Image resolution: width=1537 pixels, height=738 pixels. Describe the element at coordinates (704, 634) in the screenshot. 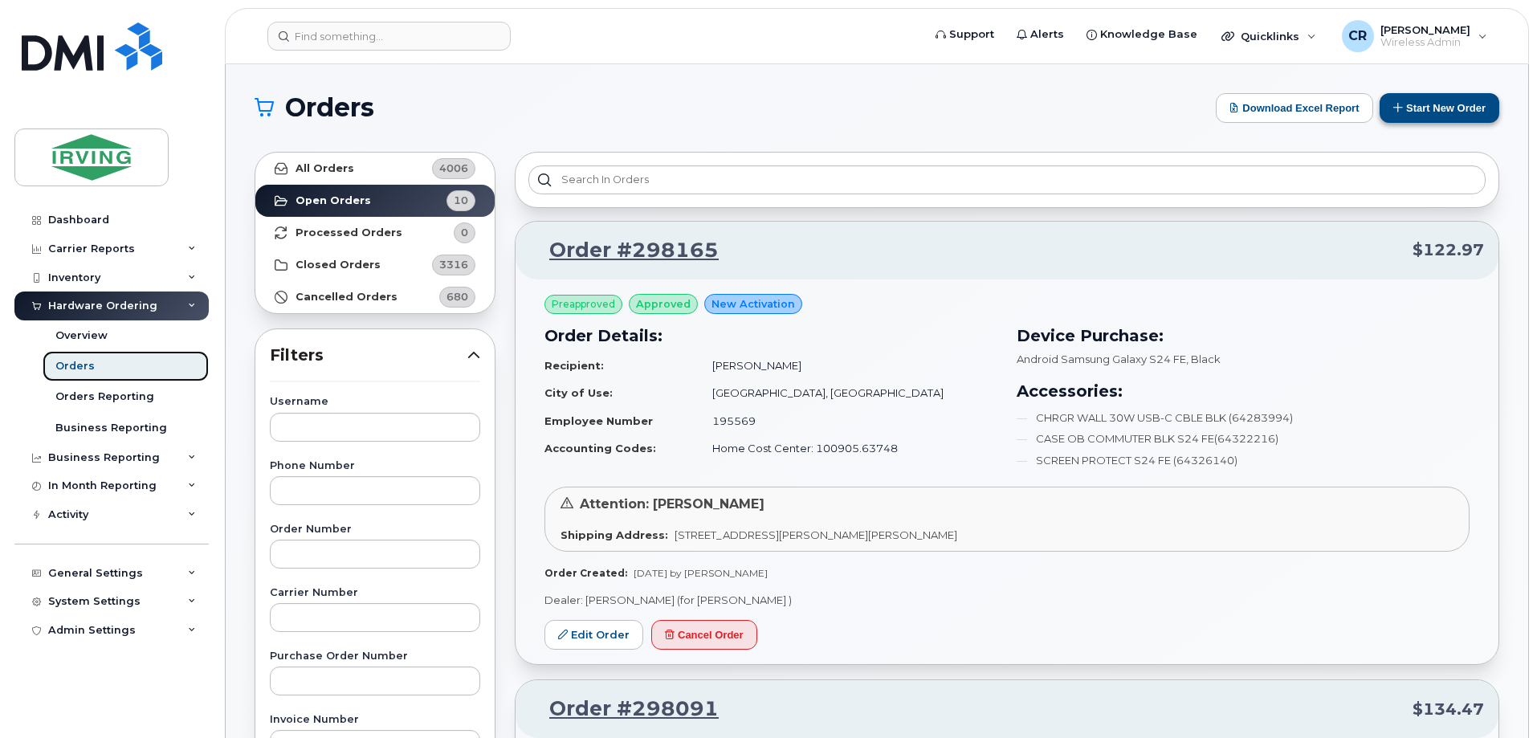

I see `button: Cancel Order` at that location.